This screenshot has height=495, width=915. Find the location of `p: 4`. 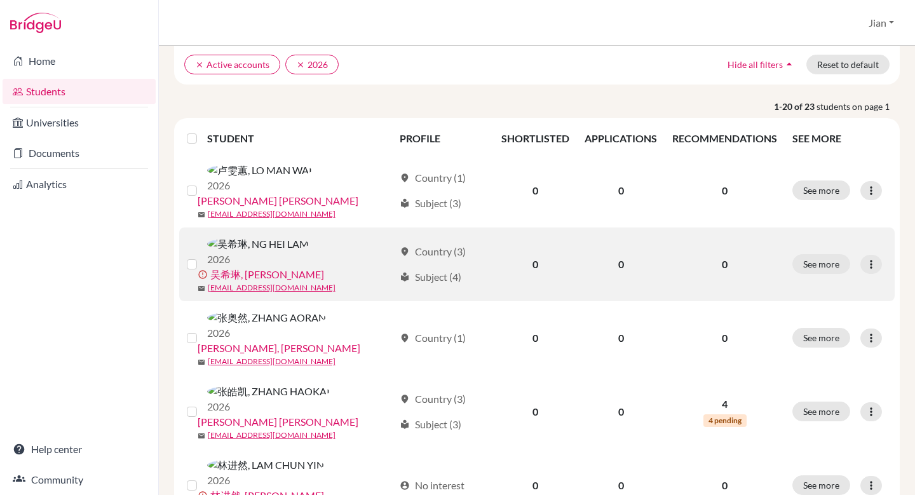

p: 4 is located at coordinates (724, 404).